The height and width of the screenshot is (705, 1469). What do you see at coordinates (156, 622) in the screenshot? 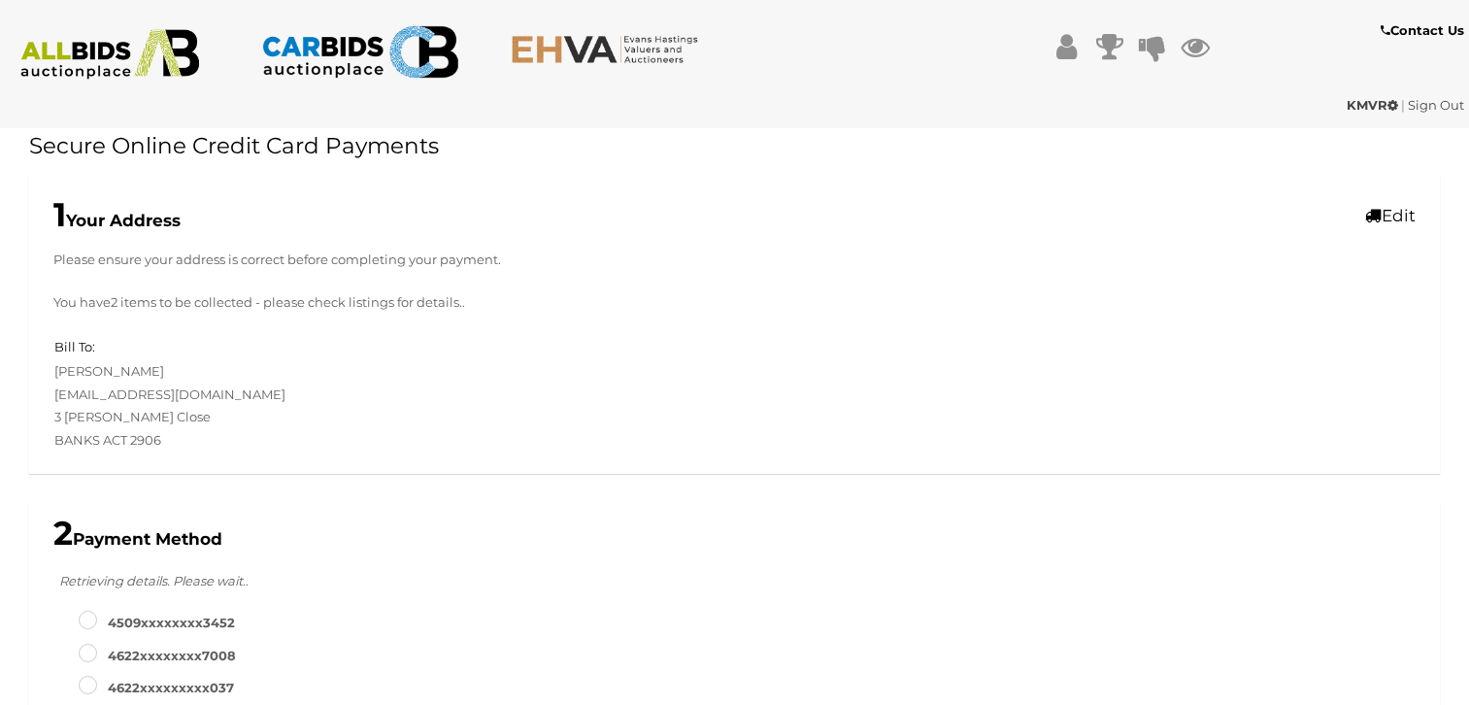
I see `label: 4509XXXXXXXX3452` at bounding box center [156, 622].